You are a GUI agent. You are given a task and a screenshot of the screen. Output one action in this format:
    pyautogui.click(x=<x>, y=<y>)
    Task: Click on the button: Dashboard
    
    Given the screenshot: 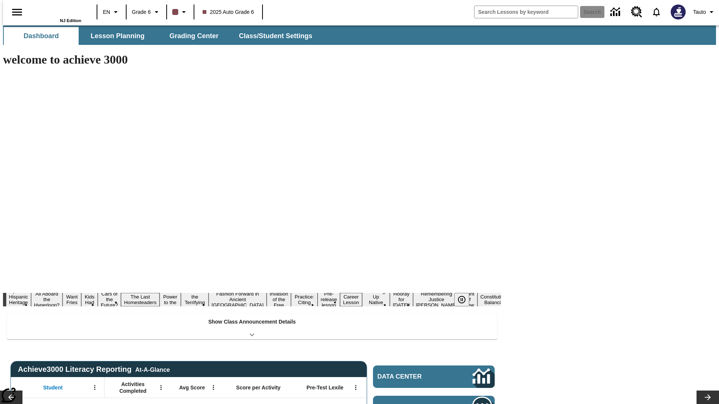 What is the action you would take?
    pyautogui.click(x=41, y=36)
    